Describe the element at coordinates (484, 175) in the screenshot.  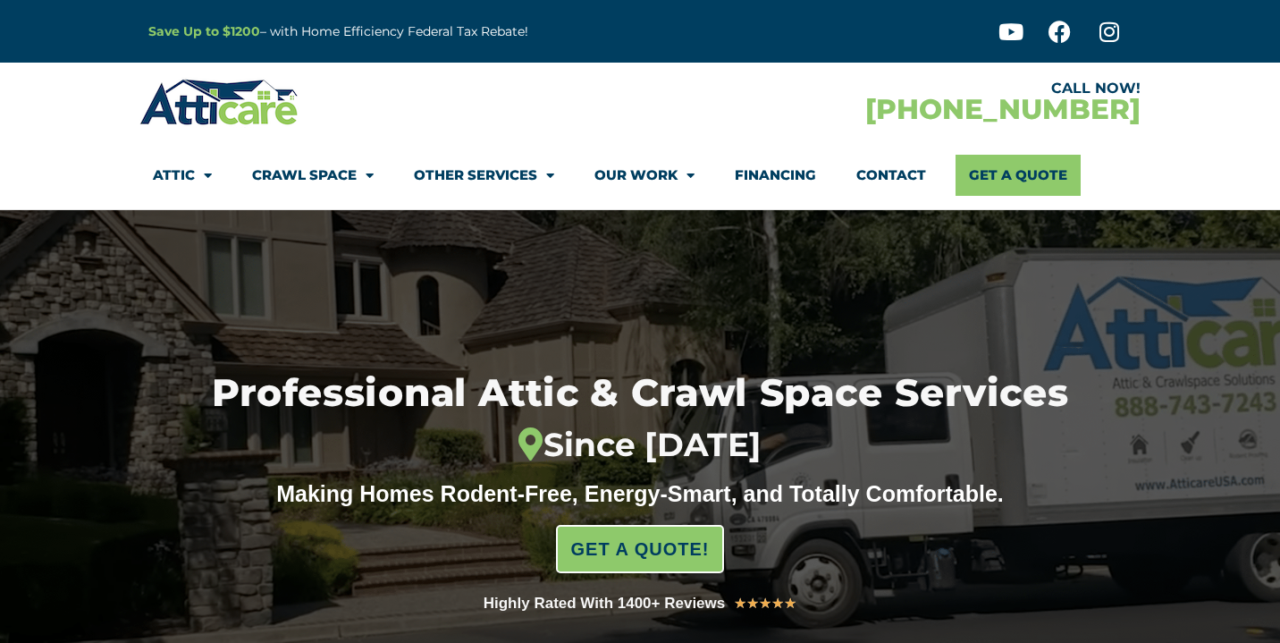
I see `a: Other Services` at that location.